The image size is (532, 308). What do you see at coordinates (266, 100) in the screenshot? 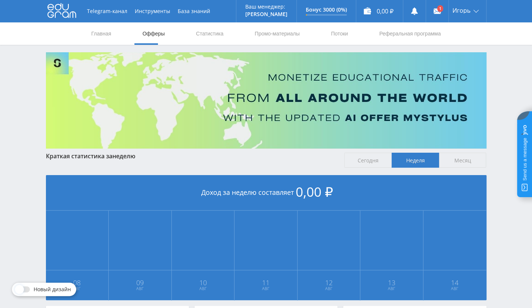
I see `img: Banner` at bounding box center [266, 100].